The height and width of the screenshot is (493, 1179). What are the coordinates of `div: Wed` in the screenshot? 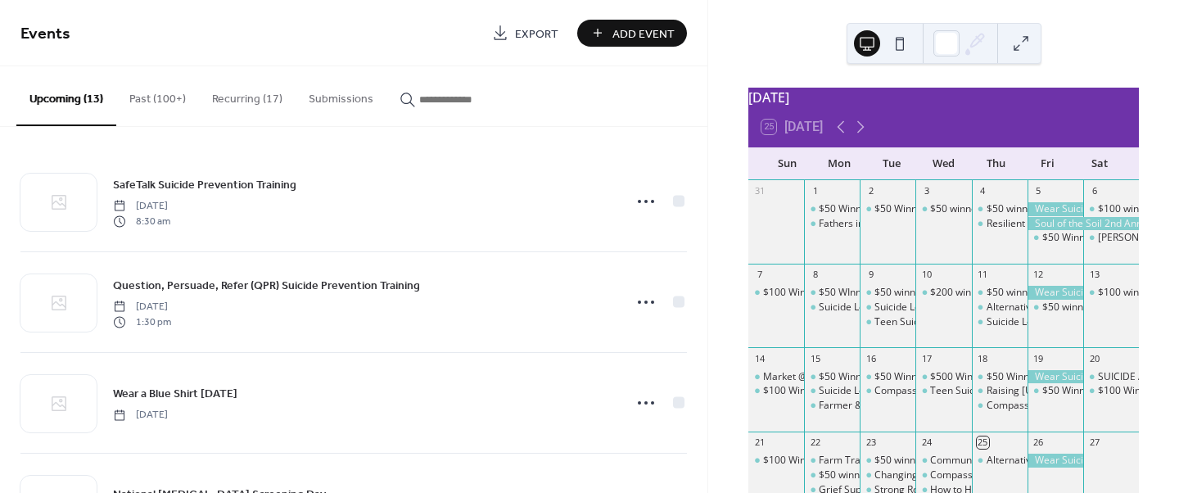 It's located at (944, 164).